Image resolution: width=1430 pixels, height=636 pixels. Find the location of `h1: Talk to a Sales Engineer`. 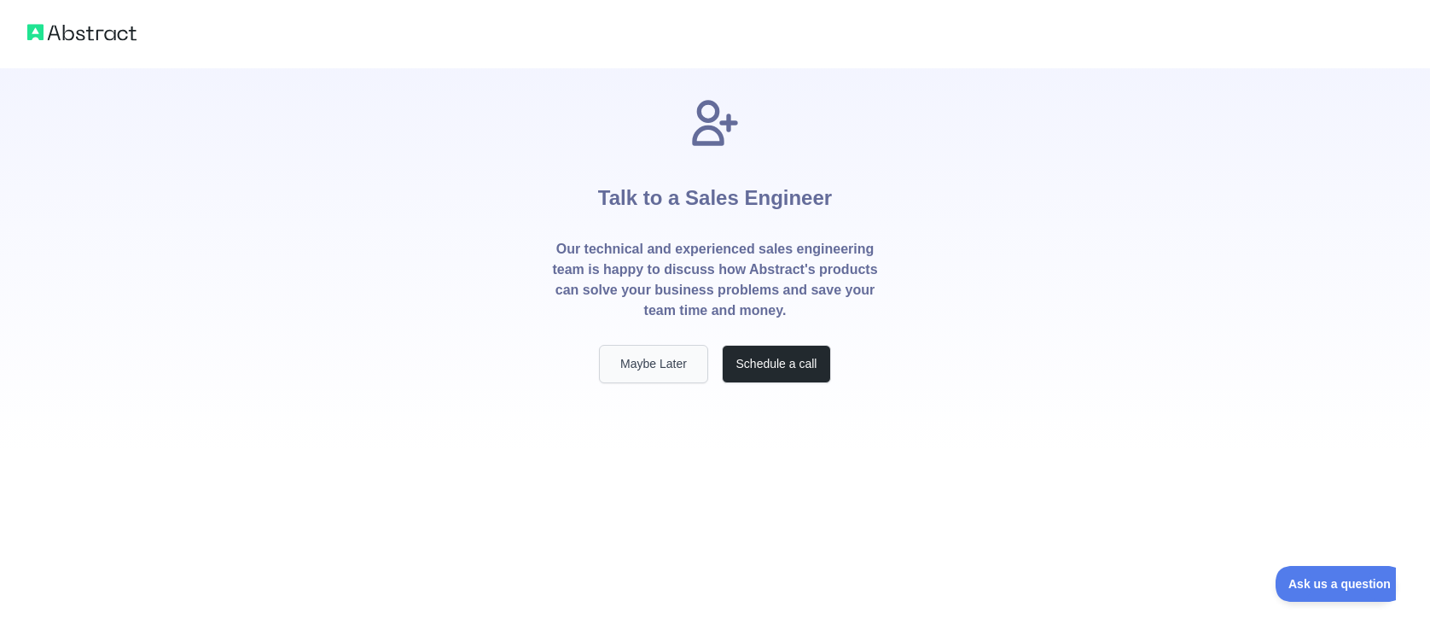

h1: Talk to a Sales Engineer is located at coordinates (715, 194).